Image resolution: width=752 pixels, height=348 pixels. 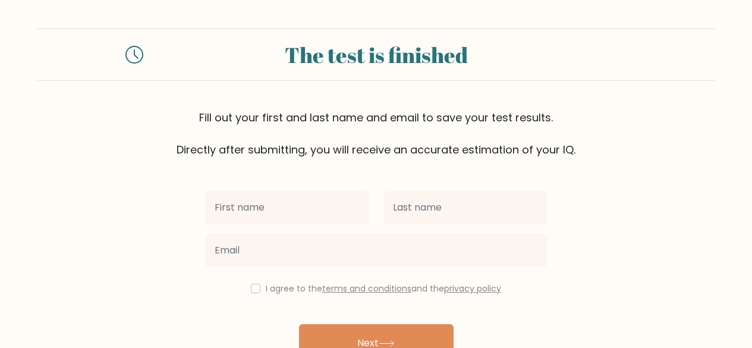 What do you see at coordinates (466, 208) in the screenshot?
I see `input: Last name` at bounding box center [466, 208].